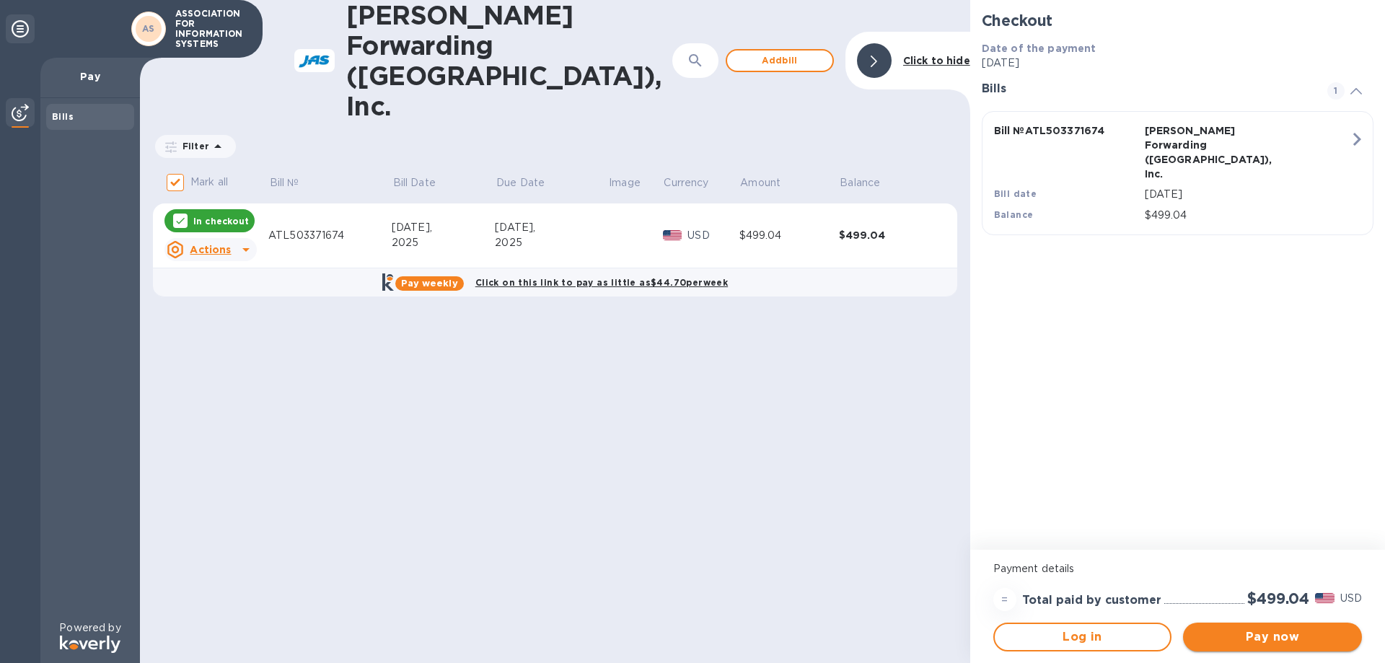 The width and height of the screenshot is (1385, 663). What do you see at coordinates (530, 183) in the screenshot?
I see `span: Due Date` at bounding box center [530, 183].